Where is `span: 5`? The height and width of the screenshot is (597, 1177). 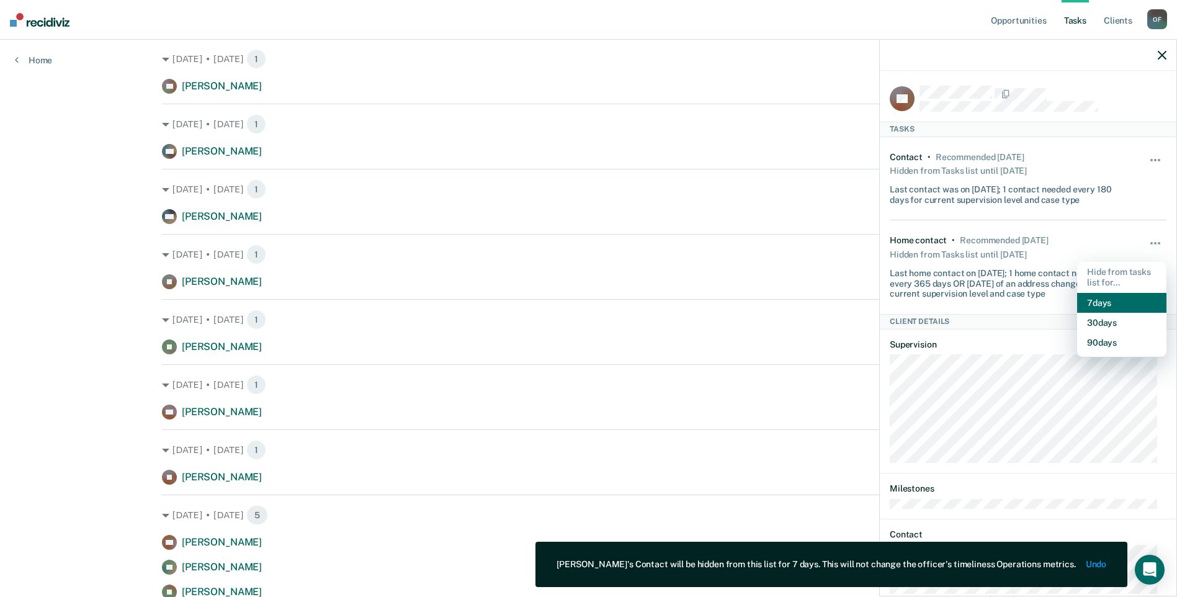
span: 5 is located at coordinates (257, 515).